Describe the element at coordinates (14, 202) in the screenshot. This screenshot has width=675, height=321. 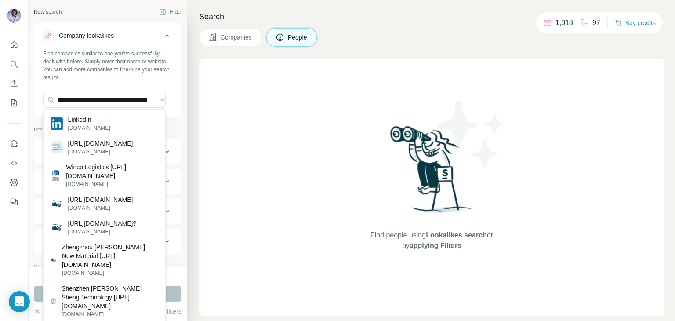
I see `button: Feedback` at that location.